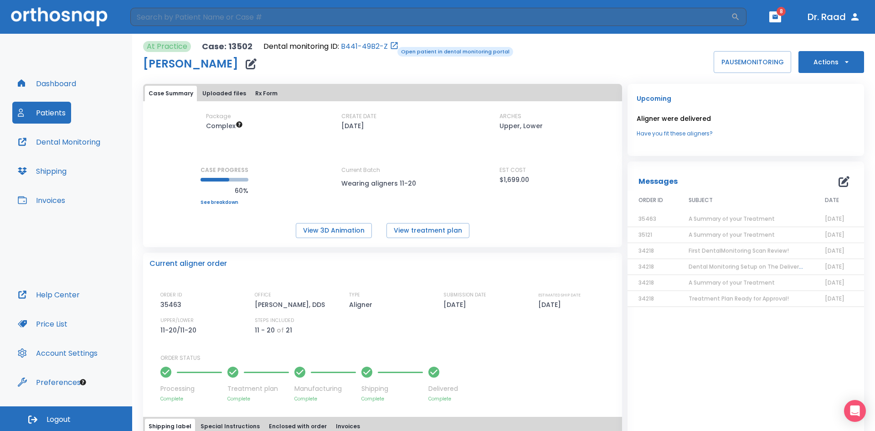  I want to click on button: Case Summary, so click(171, 93).